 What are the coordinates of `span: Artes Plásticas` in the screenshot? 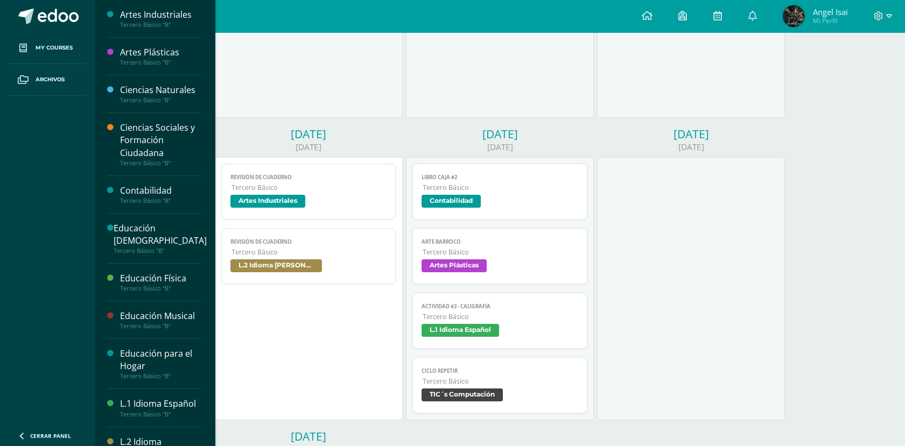 It's located at (454, 266).